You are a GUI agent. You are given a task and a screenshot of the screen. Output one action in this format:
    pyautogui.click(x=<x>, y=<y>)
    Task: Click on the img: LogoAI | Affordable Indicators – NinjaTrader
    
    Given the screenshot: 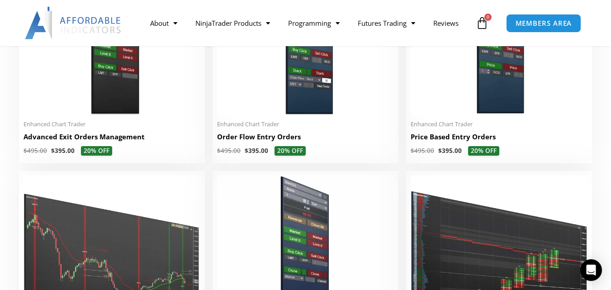 What is the action you would take?
    pyautogui.click(x=73, y=23)
    